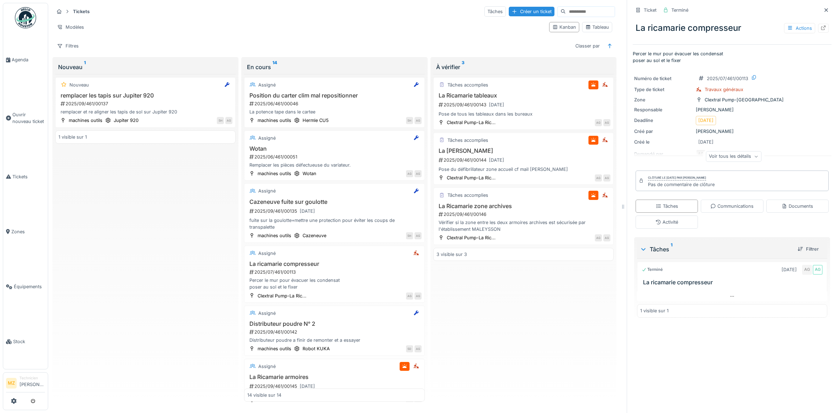 Image resolution: width=840 pixels, height=413 pixels. I want to click on div: Pose de tous les tableaux dans les bureaux, so click(523, 114).